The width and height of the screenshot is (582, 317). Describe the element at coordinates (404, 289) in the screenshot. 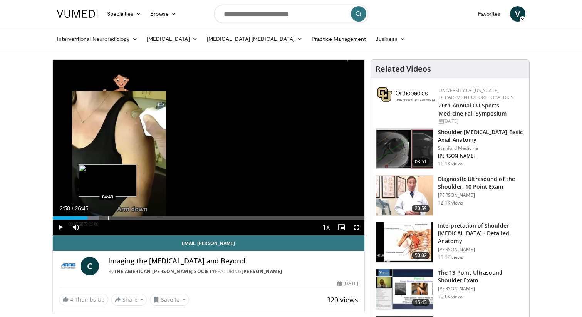

I see `img: 7b323ec8-d3a2-4ab0-9251-f78bf6f4eb32.150x105_q85_crop-smart_upscale.jpg` at that location.